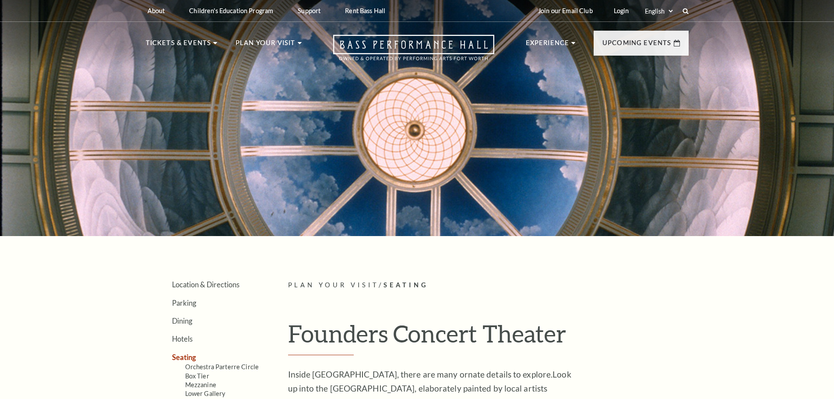 This screenshot has width=834, height=399. Describe the element at coordinates (406, 284) in the screenshot. I see `span: Seating` at that location.